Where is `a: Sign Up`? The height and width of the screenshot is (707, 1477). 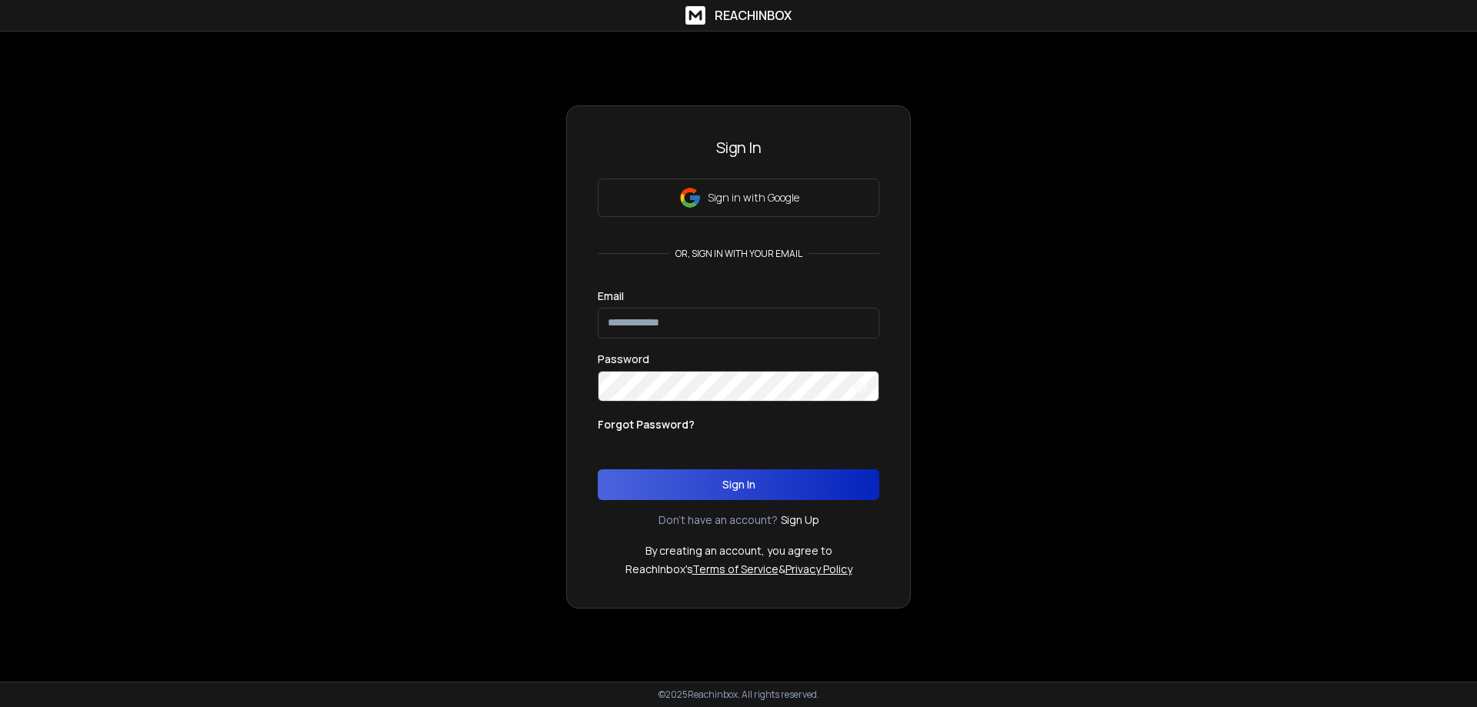 a: Sign Up is located at coordinates (800, 520).